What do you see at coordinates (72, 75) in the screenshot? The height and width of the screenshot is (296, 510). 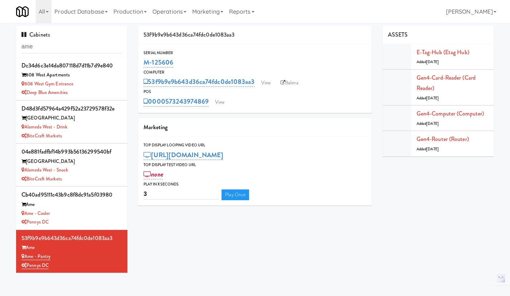 I see `div: 808 West Apartments` at bounding box center [72, 75].